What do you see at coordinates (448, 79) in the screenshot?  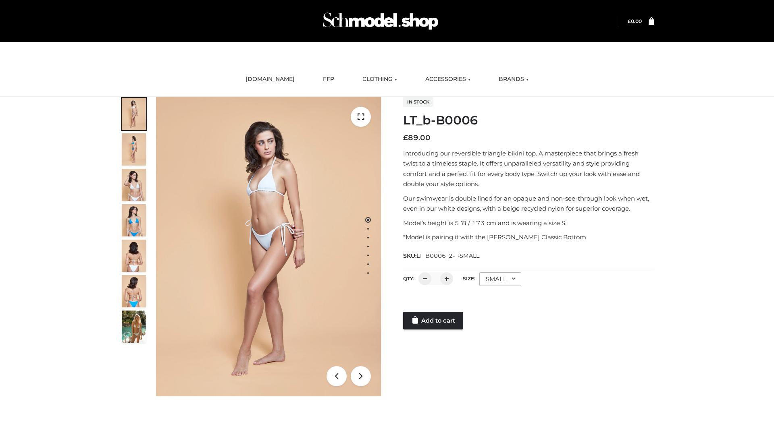 I see `a: ACCESSORIES` at bounding box center [448, 79].